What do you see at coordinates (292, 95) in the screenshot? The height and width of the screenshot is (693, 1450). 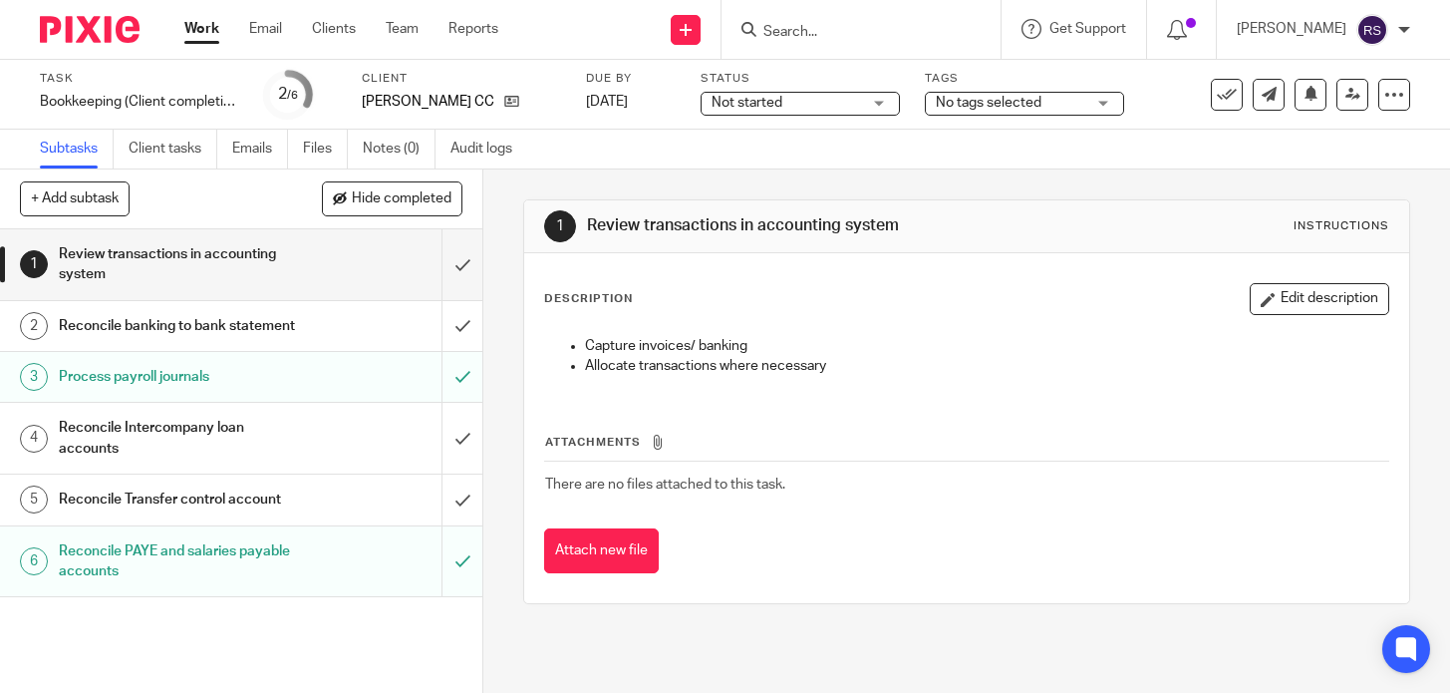 I see `small: /6` at bounding box center [292, 95].